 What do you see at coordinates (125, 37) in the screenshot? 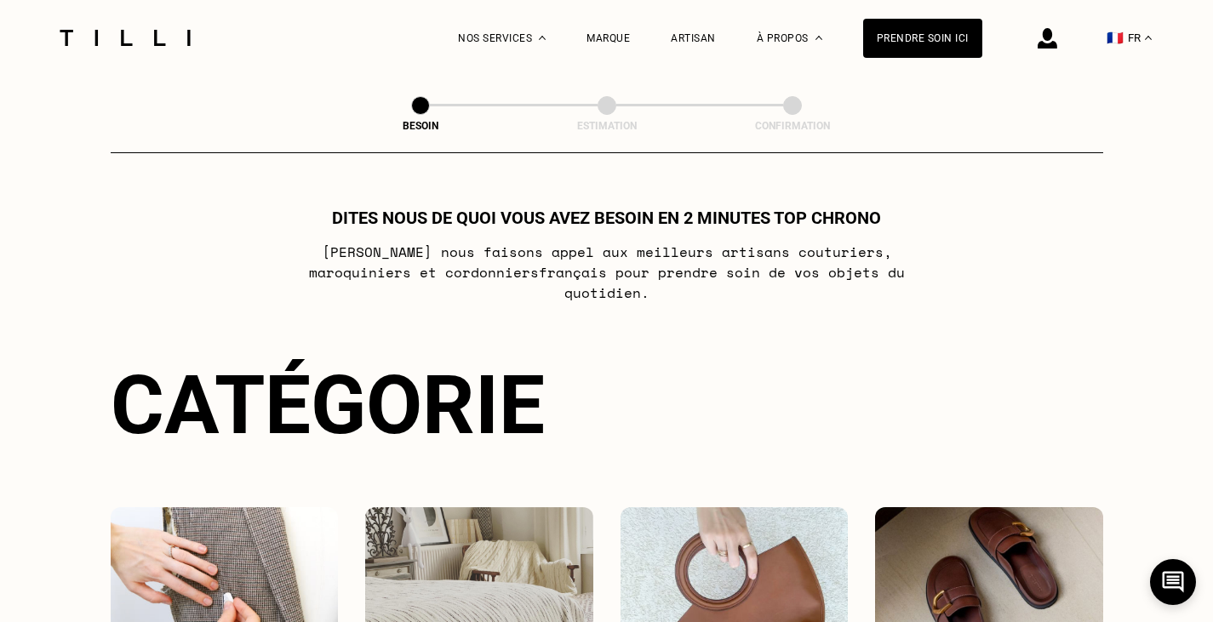
I see `a: Logo du service de couturière Tilli` at bounding box center [125, 37].